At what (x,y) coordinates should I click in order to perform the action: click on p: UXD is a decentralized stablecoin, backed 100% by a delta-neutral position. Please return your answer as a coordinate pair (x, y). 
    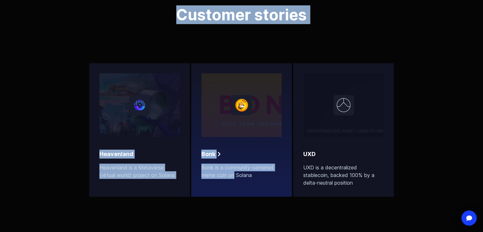
    Looking at the image, I should click on (343, 175).